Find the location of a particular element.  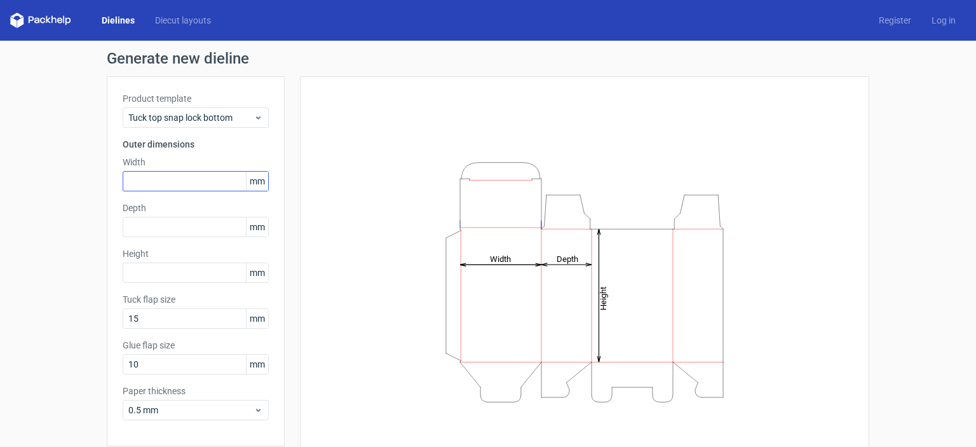

span: Tuck top snap lock bottom is located at coordinates (191, 118).